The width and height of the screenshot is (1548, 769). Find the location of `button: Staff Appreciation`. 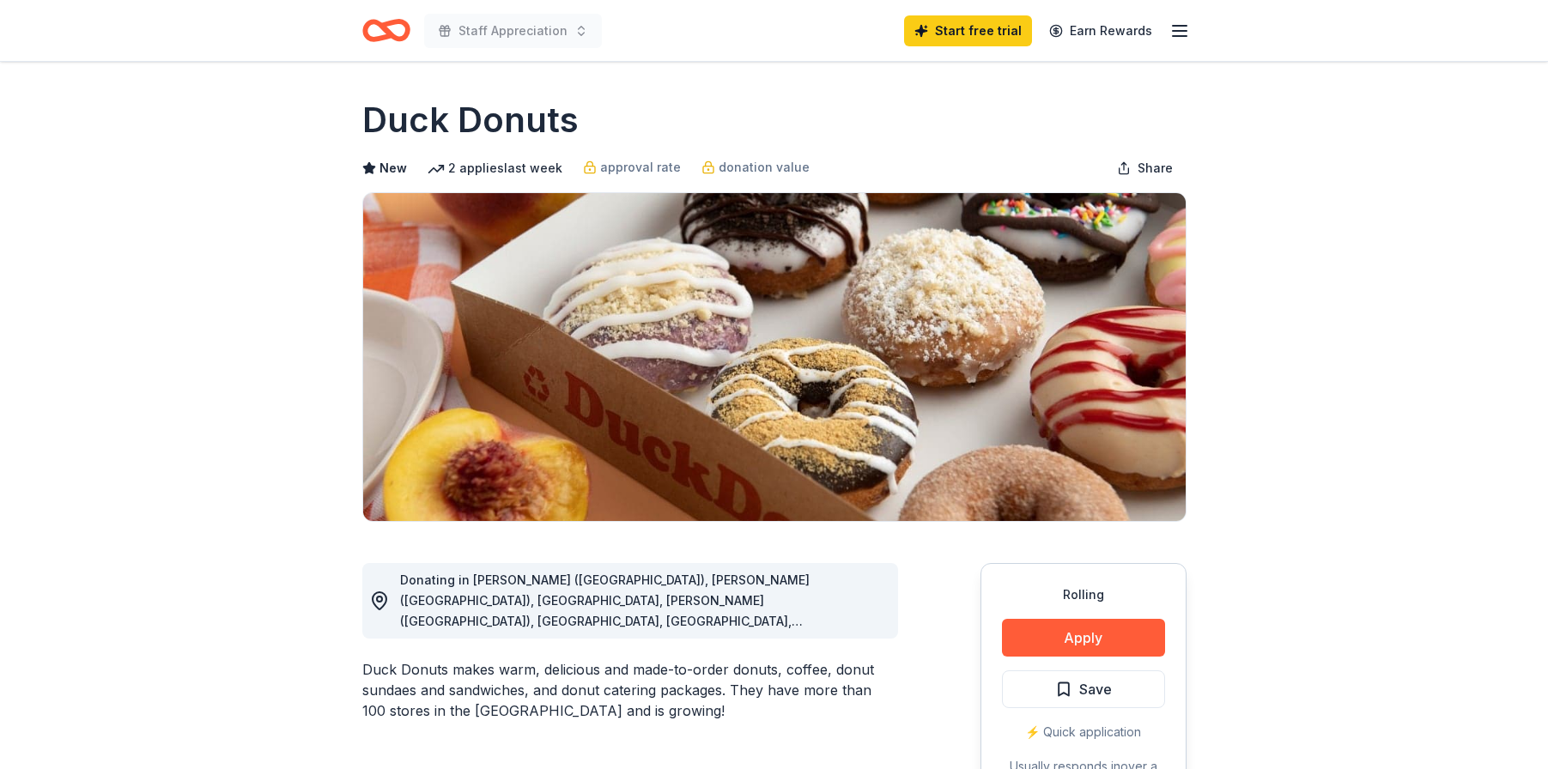

button: Staff Appreciation is located at coordinates (512, 31).